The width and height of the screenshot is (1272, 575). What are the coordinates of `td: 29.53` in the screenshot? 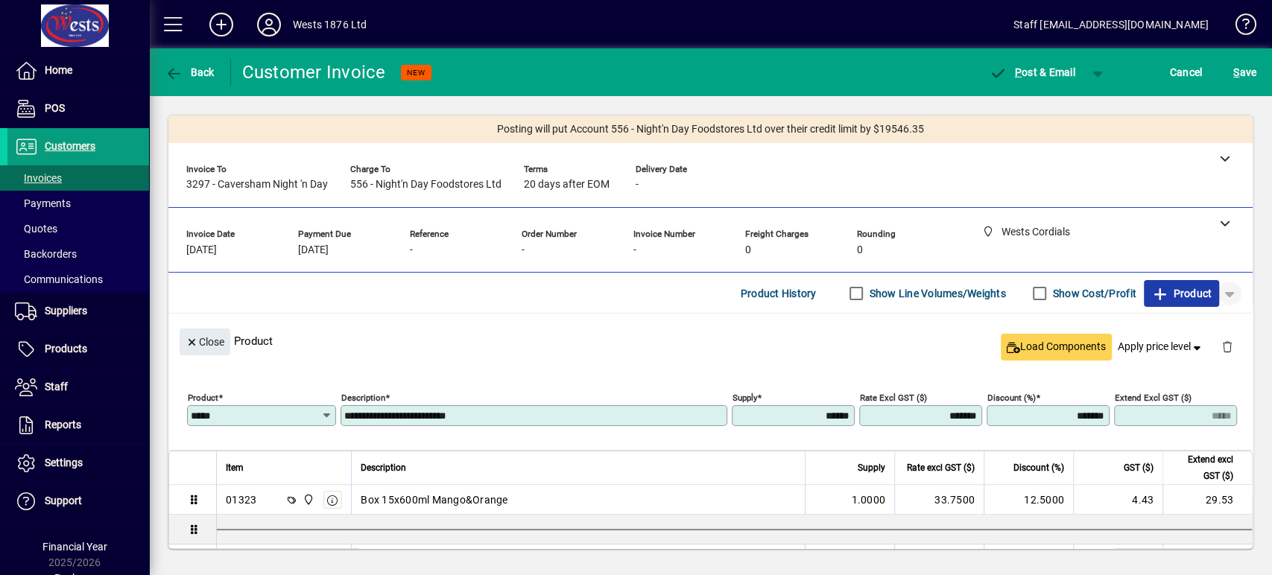 It's located at (1208, 500).